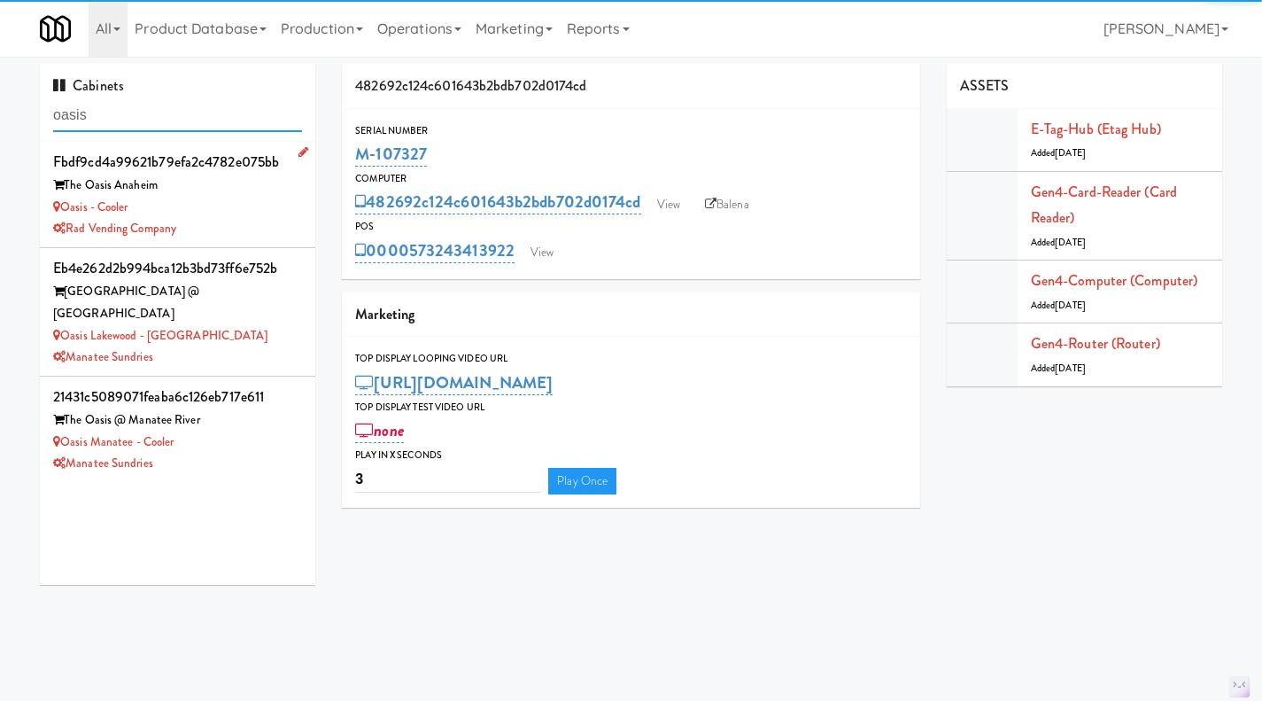 The image size is (1262, 701). I want to click on input: Search cabinets, so click(177, 115).